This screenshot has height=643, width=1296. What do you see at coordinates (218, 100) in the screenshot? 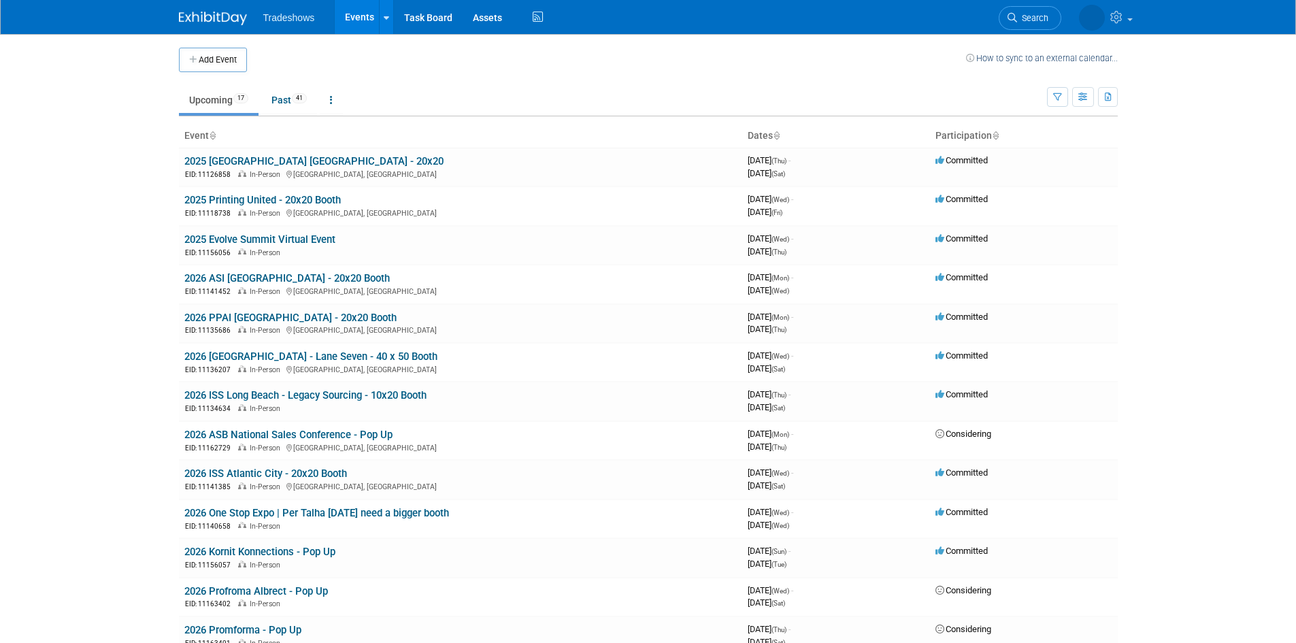
I see `a: Upcoming17` at bounding box center [218, 100].